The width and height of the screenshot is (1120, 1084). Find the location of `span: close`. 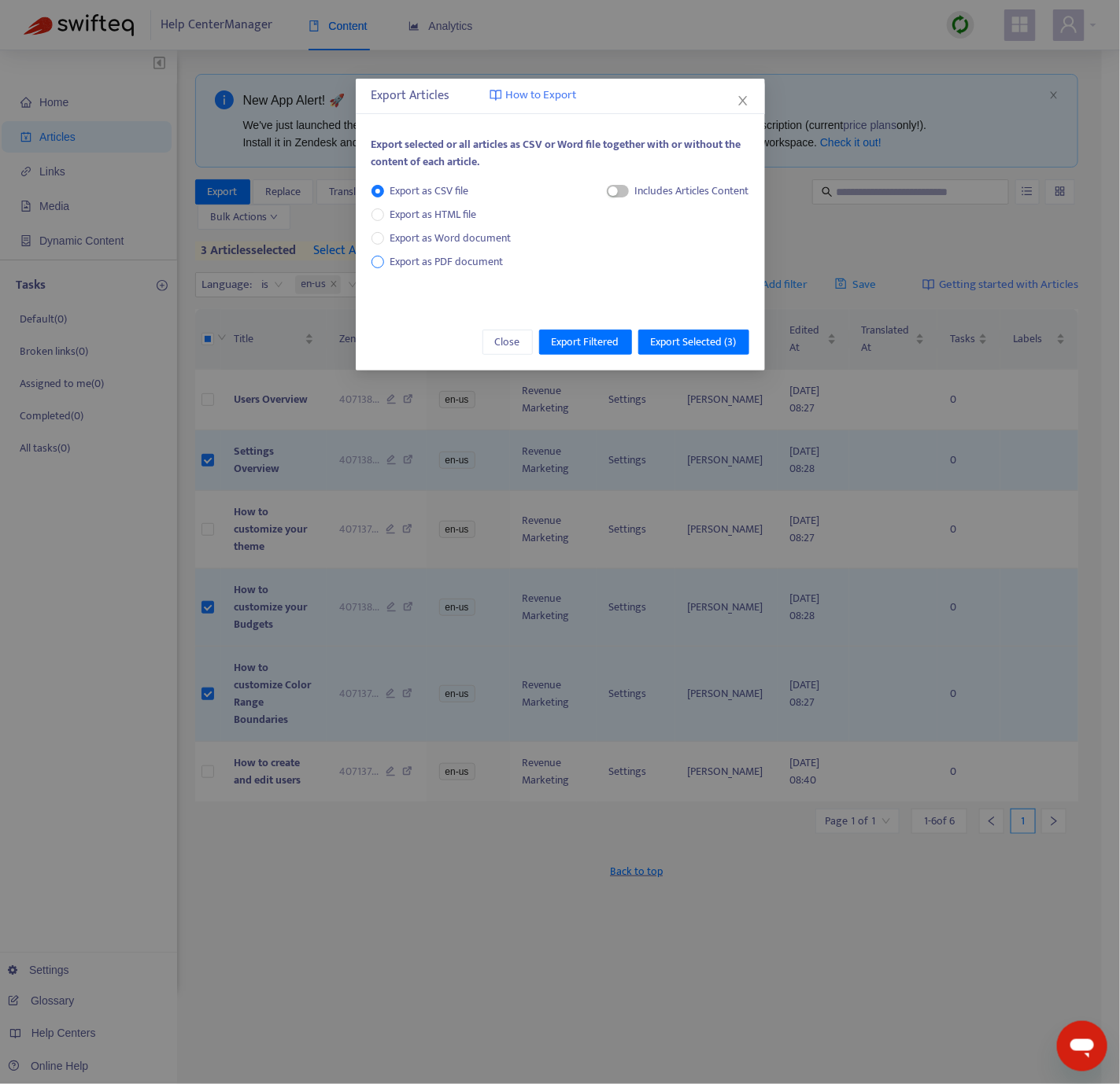

span: close is located at coordinates (743, 101).